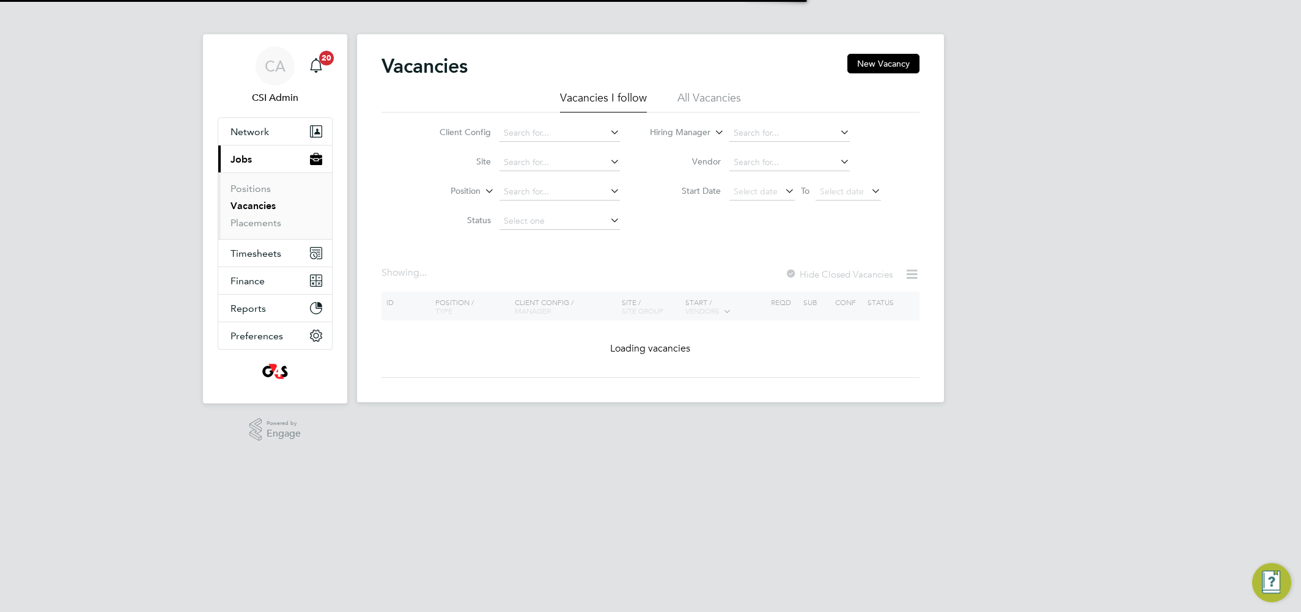 Image resolution: width=1301 pixels, height=612 pixels. Describe the element at coordinates (456, 132) in the screenshot. I see `label: Client Config` at that location.